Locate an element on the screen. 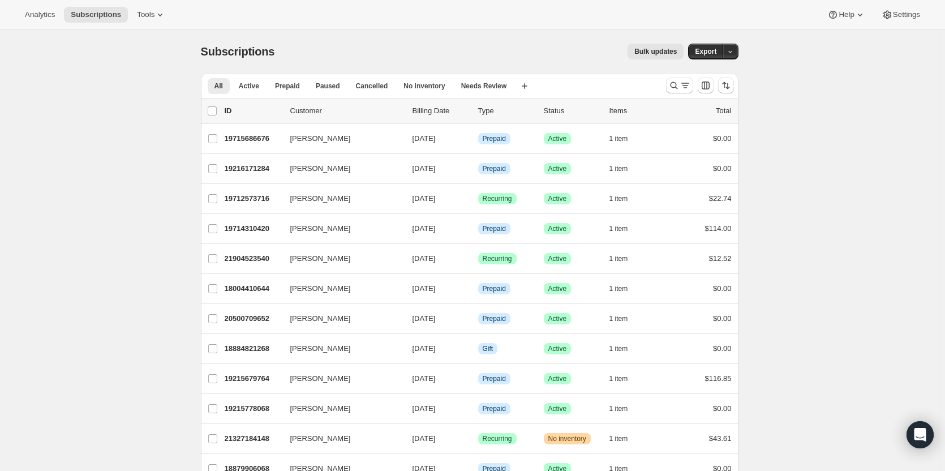  span: Paused is located at coordinates (328, 86).